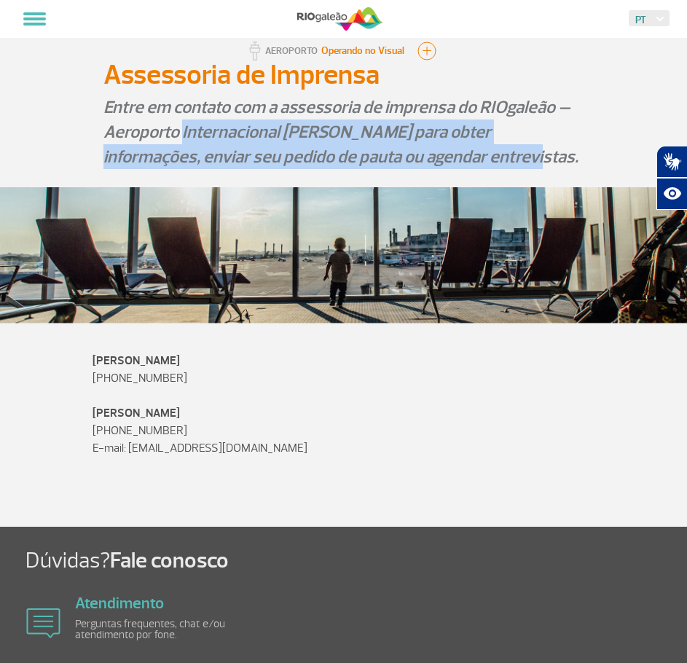 The image size is (687, 663). I want to click on div: Plugin de acessibilidade da Hand Talk., so click(672, 178).